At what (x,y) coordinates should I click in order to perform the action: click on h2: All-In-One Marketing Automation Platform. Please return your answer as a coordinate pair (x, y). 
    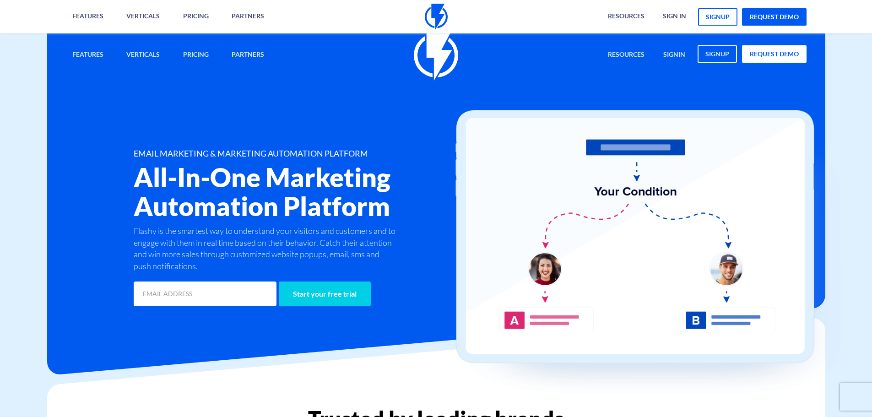
    Looking at the image, I should click on (312, 192).